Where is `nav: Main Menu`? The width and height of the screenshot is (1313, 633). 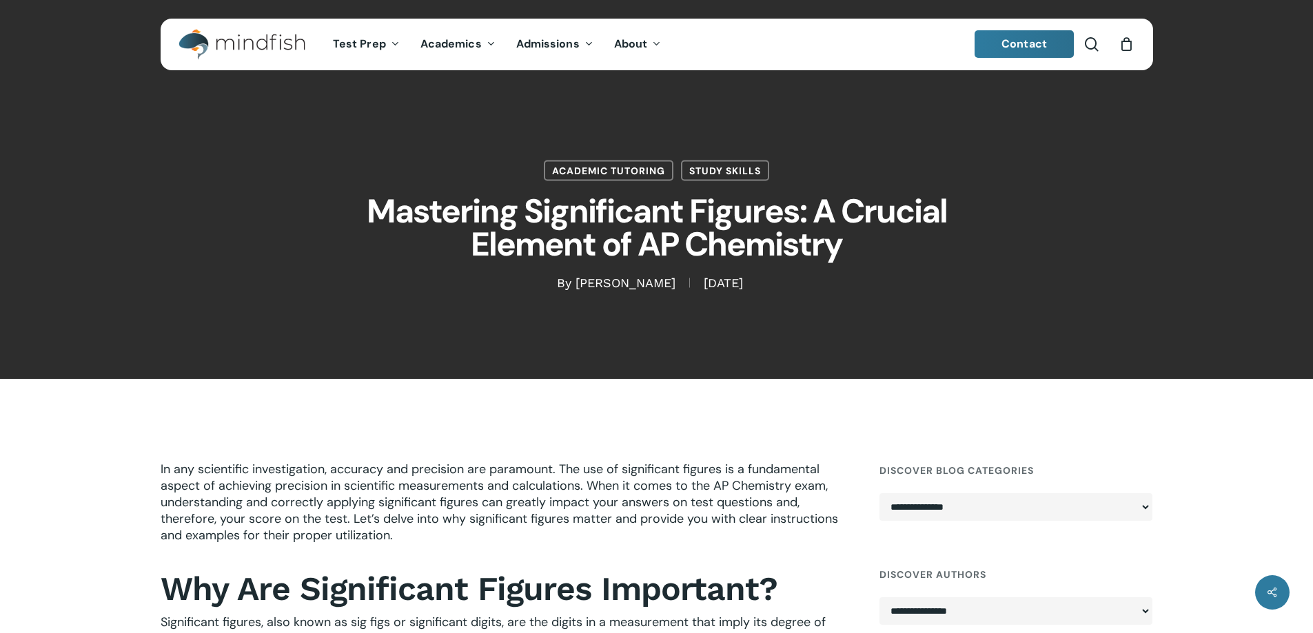 nav: Main Menu is located at coordinates (497, 44).